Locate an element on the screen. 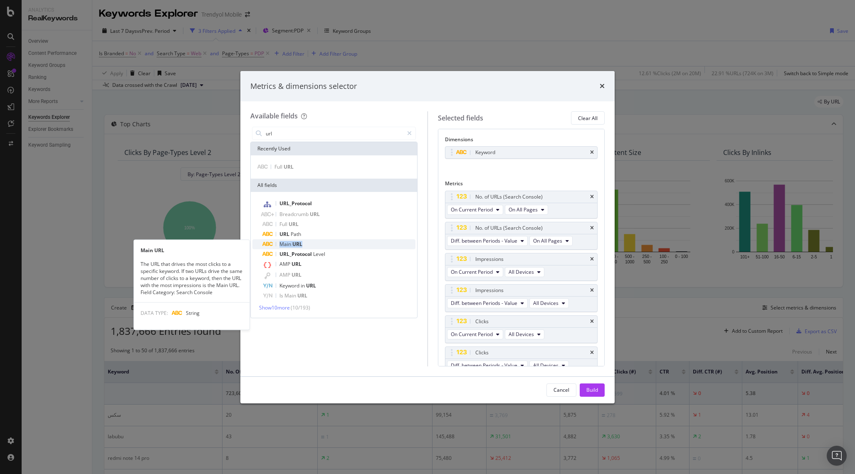 The image size is (855, 474). div: Main URL is located at coordinates (192, 250).